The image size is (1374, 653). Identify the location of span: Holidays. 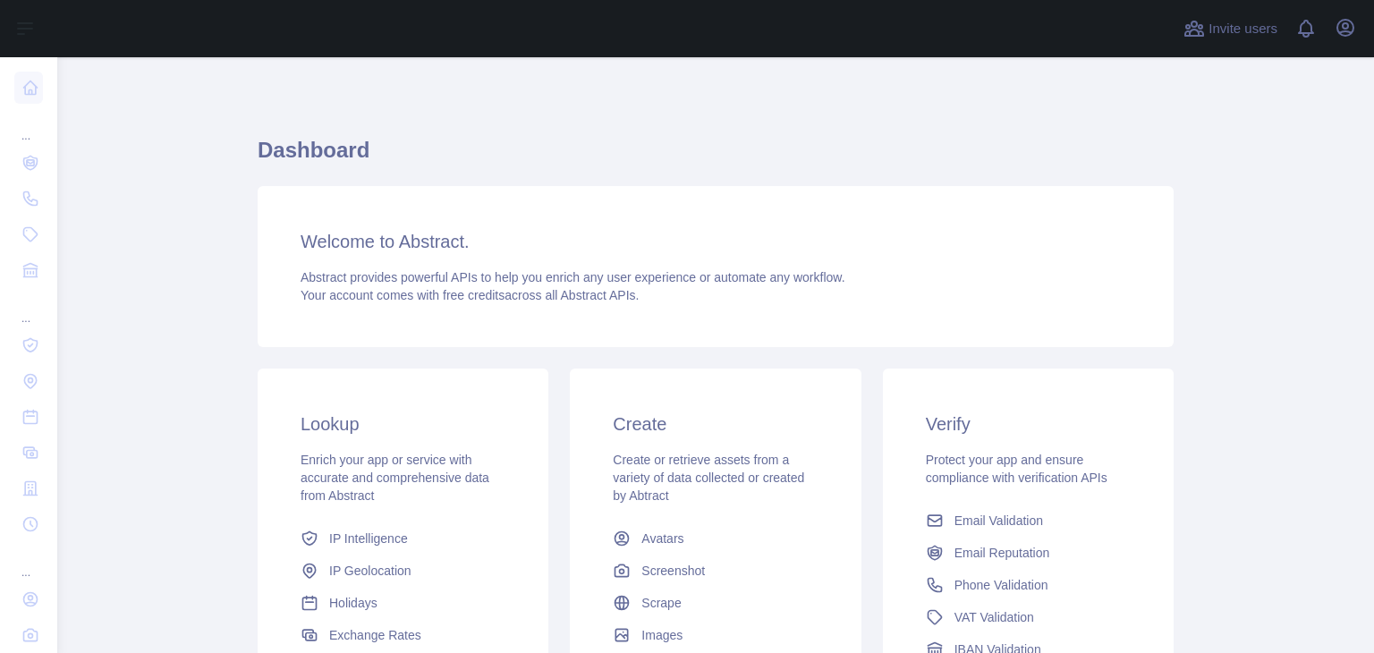
(353, 603).